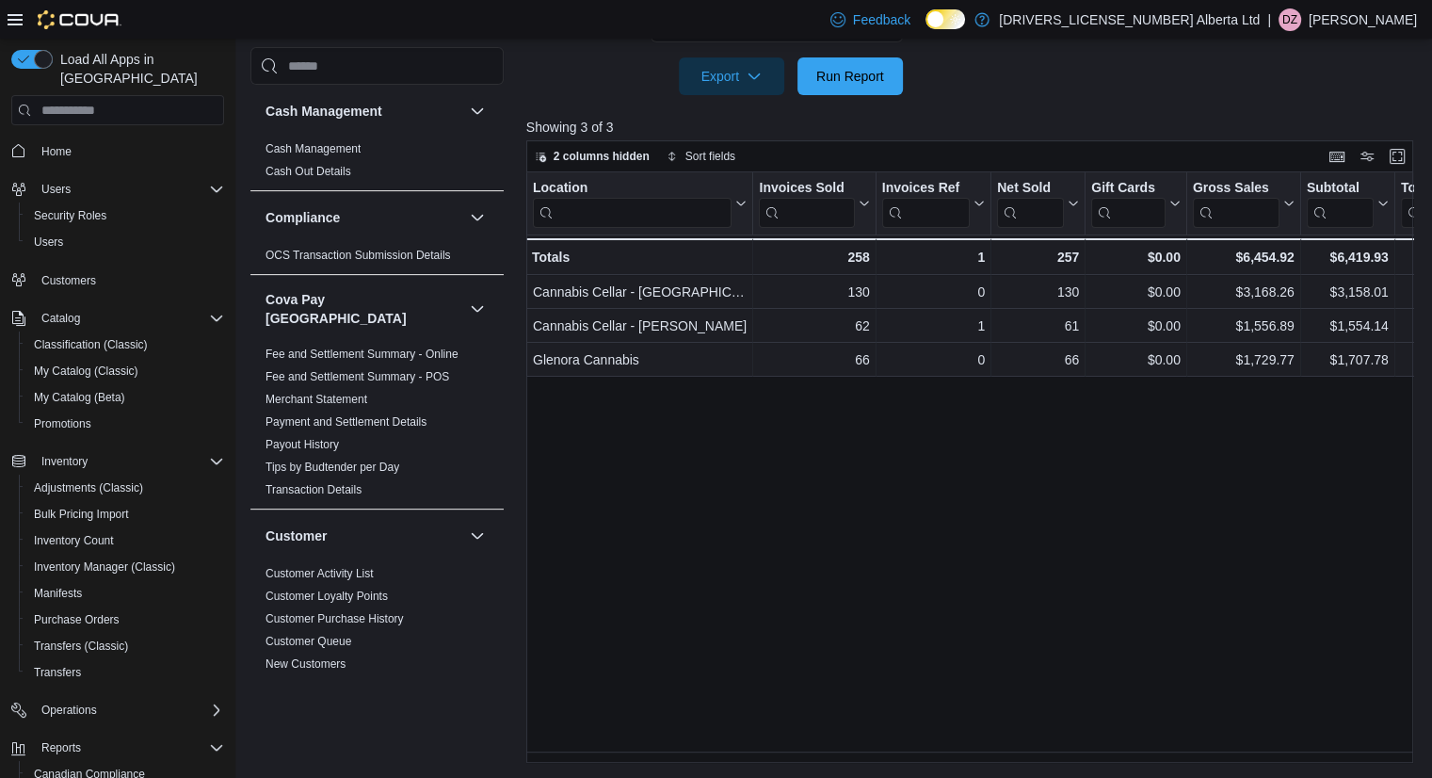 The width and height of the screenshot is (1432, 778). Describe the element at coordinates (86, 371) in the screenshot. I see `a: My Catalog (Classic)` at that location.